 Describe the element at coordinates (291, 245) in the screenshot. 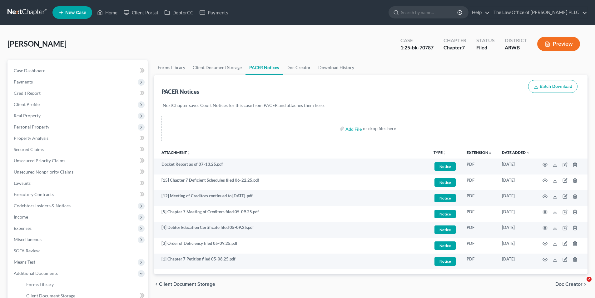

I see `td: [3] Order of Deficiency filed 05-09.25.pdf` at that location.